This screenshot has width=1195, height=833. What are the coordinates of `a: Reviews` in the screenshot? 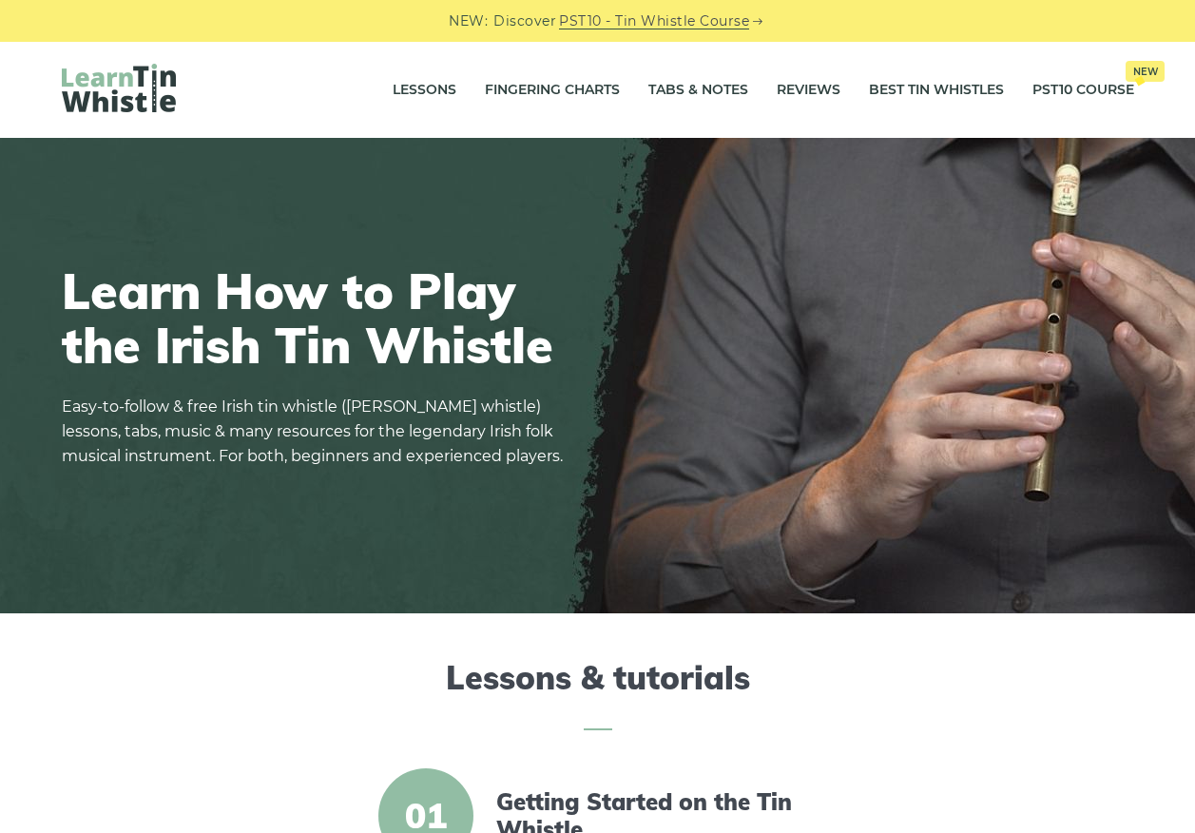 It's located at (808, 90).